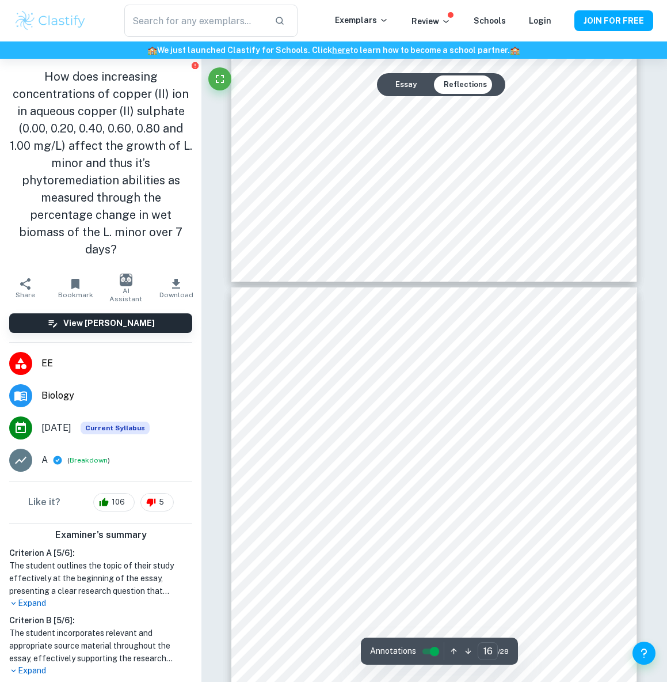 Image resolution: width=667 pixels, height=682 pixels. Describe the element at coordinates (101, 553) in the screenshot. I see `h6: Criterion A [ 5 / 6 ]:` at that location.